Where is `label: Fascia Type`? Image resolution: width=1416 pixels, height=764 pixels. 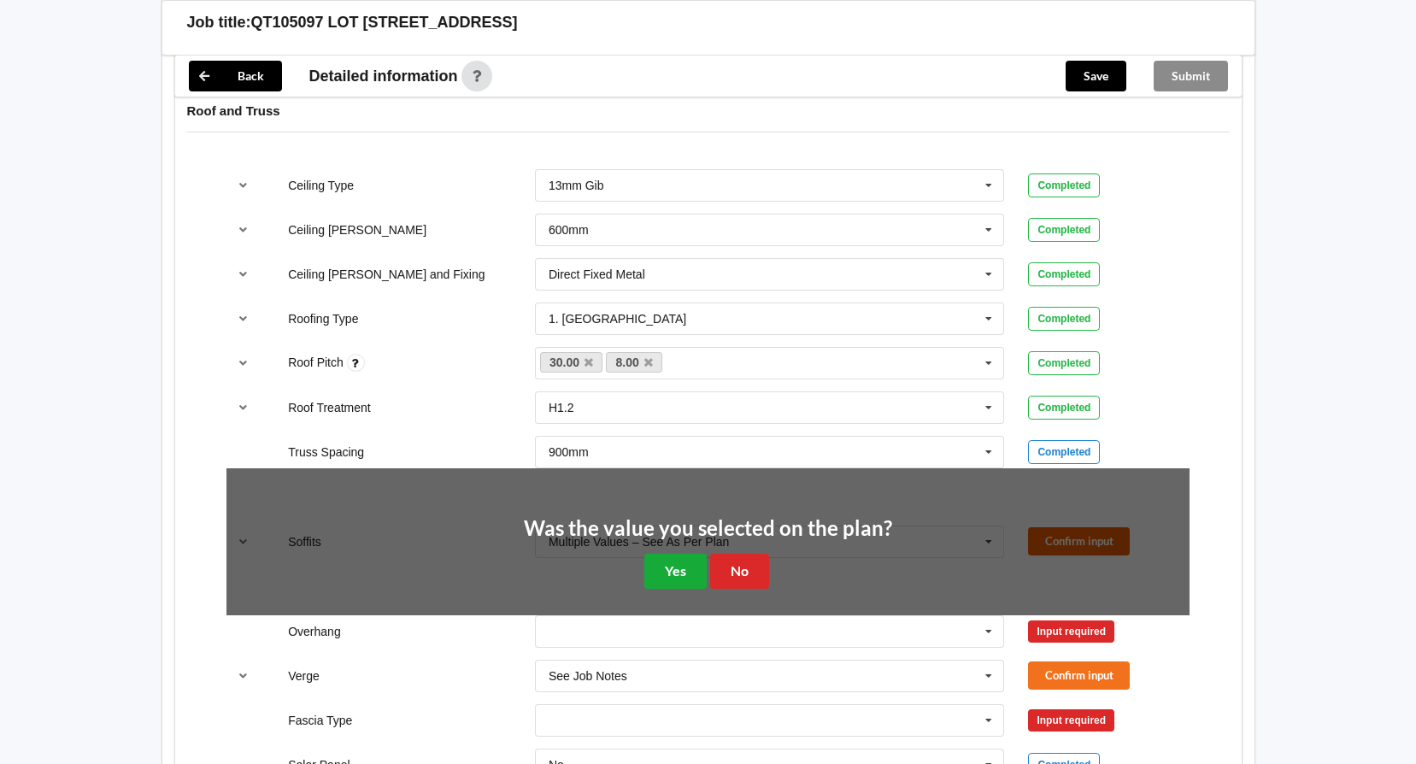
label: Fascia Type is located at coordinates (320, 720).